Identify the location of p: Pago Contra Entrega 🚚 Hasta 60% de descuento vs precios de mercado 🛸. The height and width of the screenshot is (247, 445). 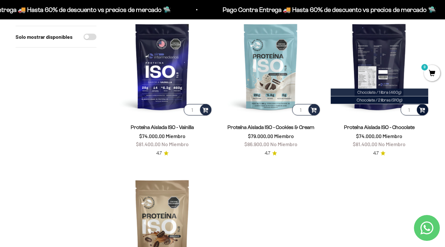
(327, 10).